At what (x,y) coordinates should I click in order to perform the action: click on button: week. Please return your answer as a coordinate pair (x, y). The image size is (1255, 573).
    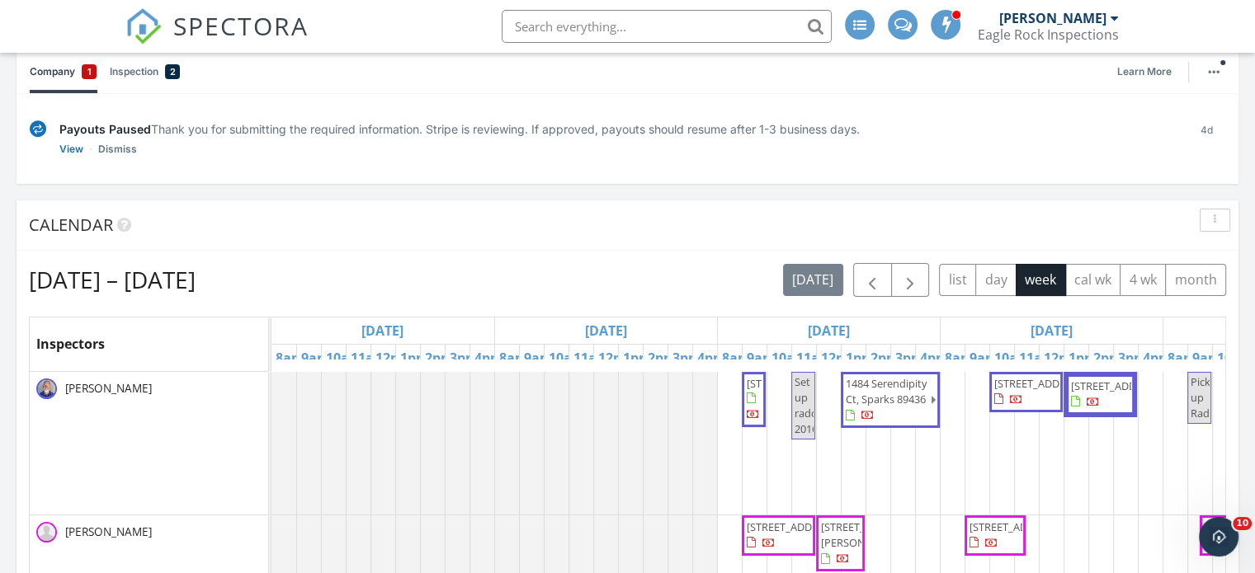
    Looking at the image, I should click on (1040, 280).